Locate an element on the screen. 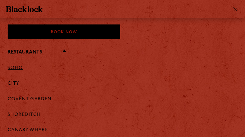 This screenshot has height=137, width=245. a: Soho is located at coordinates (15, 68).